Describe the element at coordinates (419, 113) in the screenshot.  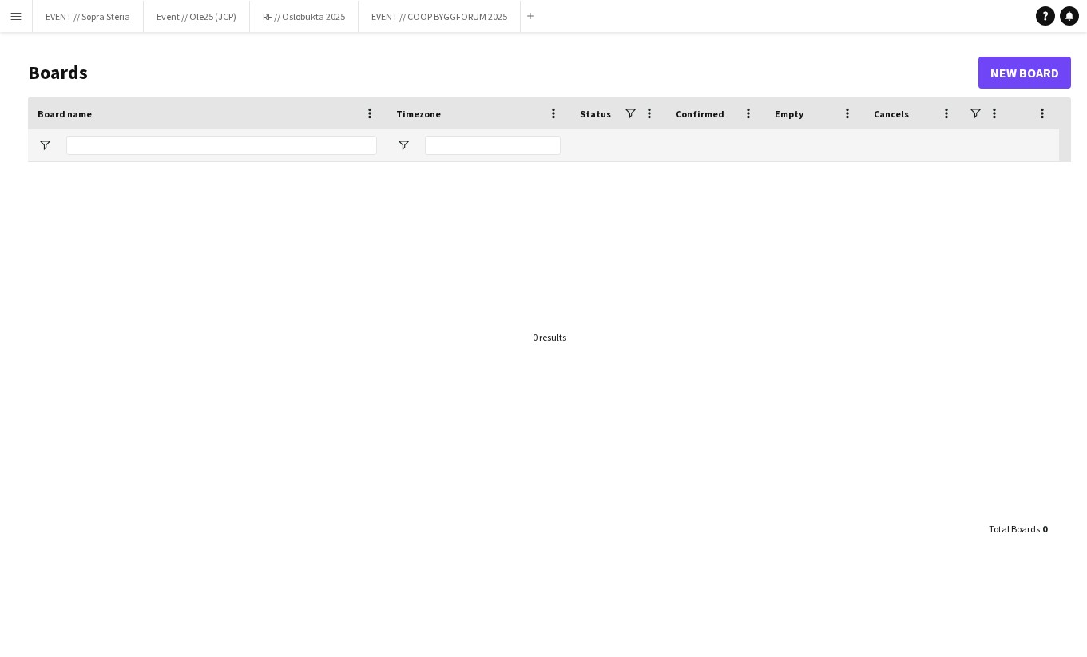
I see `span: Timezone` at that location.